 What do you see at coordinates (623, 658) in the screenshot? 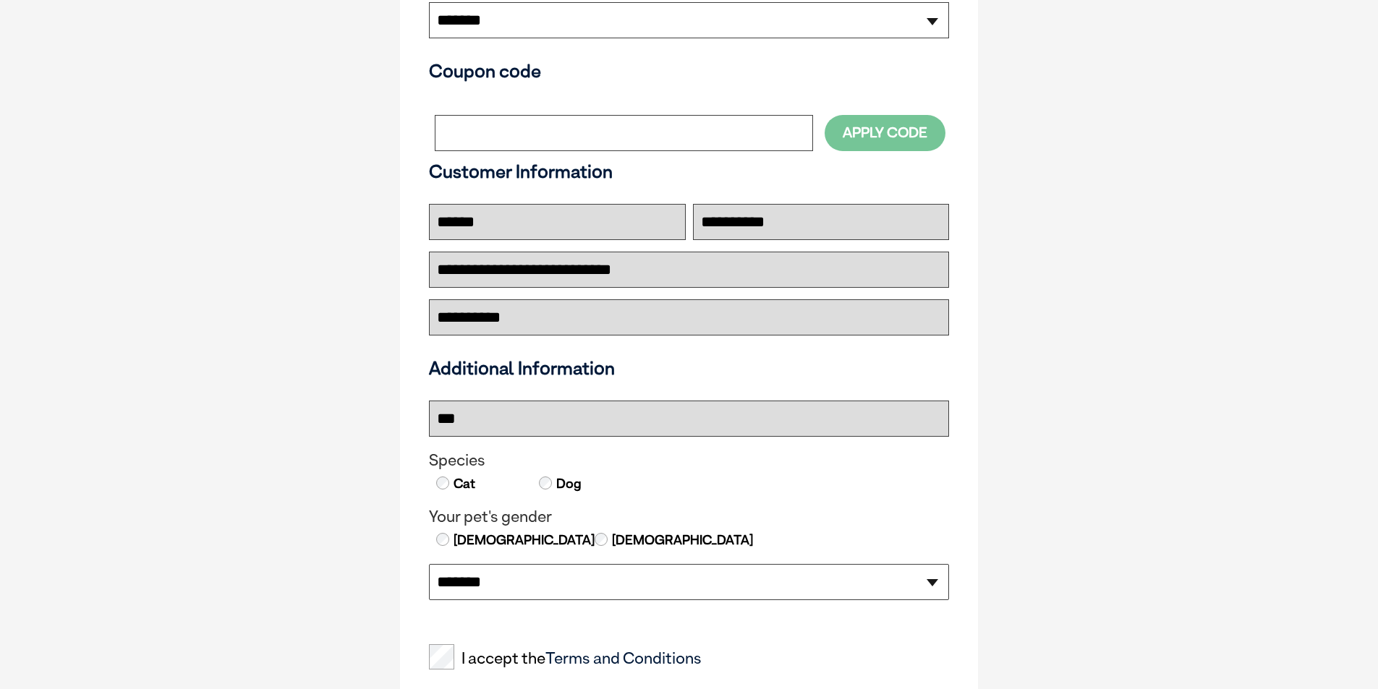
I see `a: Terms and Conditions` at bounding box center [623, 658].